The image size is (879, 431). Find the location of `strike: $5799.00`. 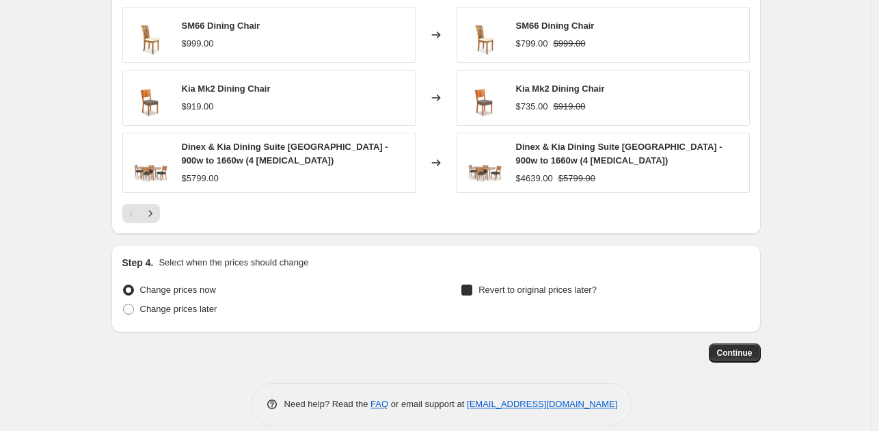

strike: $5799.00 is located at coordinates (577, 178).